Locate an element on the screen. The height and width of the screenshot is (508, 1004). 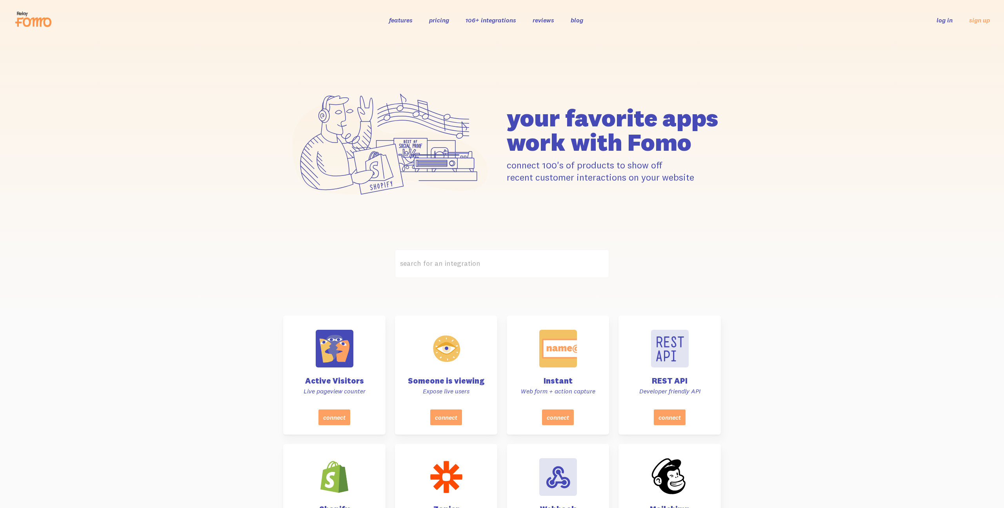
h4: REST API is located at coordinates (670, 381).